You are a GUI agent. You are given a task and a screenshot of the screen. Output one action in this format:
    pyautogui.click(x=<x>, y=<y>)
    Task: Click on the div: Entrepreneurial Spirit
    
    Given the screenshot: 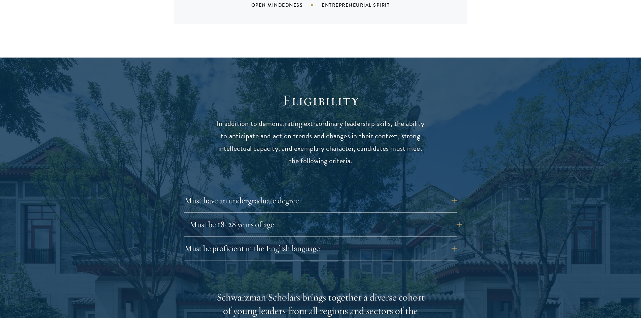 What is the action you would take?
    pyautogui.click(x=364, y=5)
    